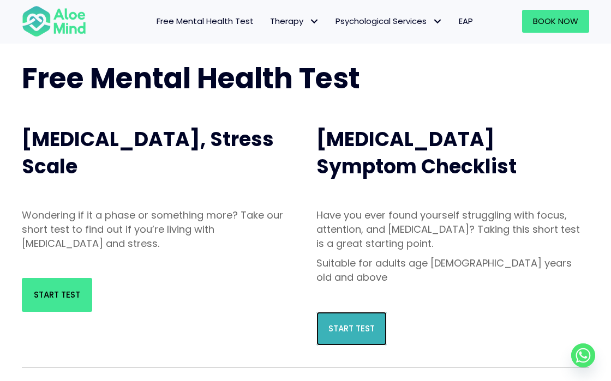  What do you see at coordinates (466, 21) in the screenshot?
I see `a: EAP` at bounding box center [466, 21].